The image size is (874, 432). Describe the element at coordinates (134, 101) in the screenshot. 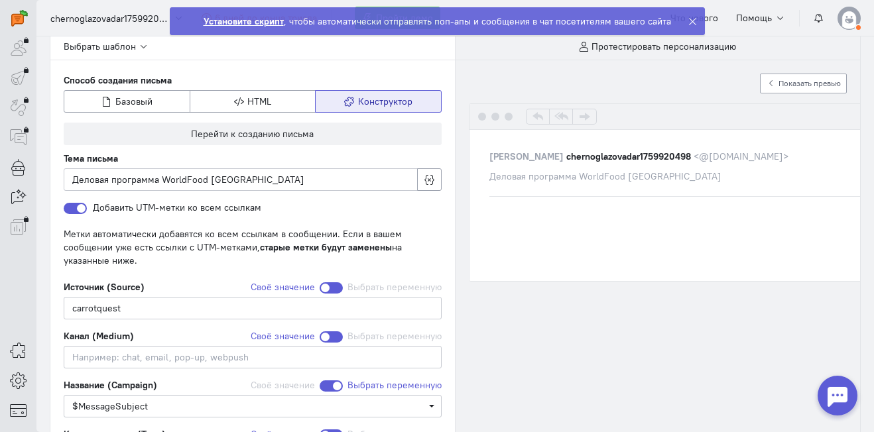

I see `span: Базовый` at that location.